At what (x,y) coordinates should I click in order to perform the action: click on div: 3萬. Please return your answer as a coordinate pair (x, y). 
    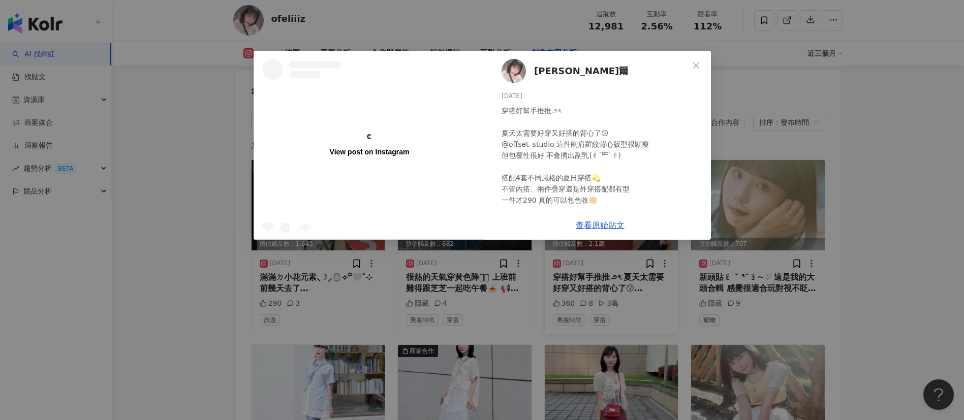
    Looking at the image, I should click on (557, 215).